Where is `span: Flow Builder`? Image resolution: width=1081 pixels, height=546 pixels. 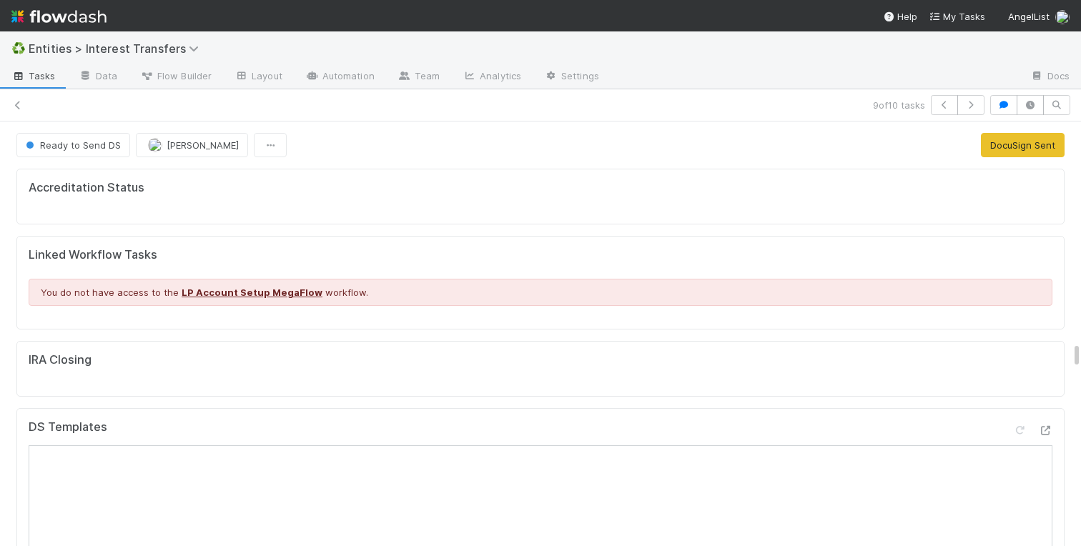 span: Flow Builder is located at coordinates (176, 76).